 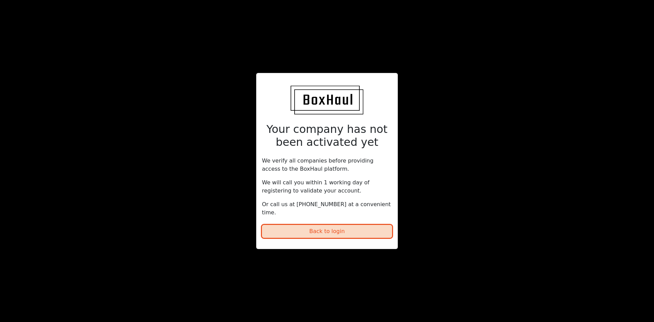 What do you see at coordinates (327, 165) in the screenshot?
I see `p: We verify all companies before providing access to the BoxHaul platform.` at bounding box center [327, 165].